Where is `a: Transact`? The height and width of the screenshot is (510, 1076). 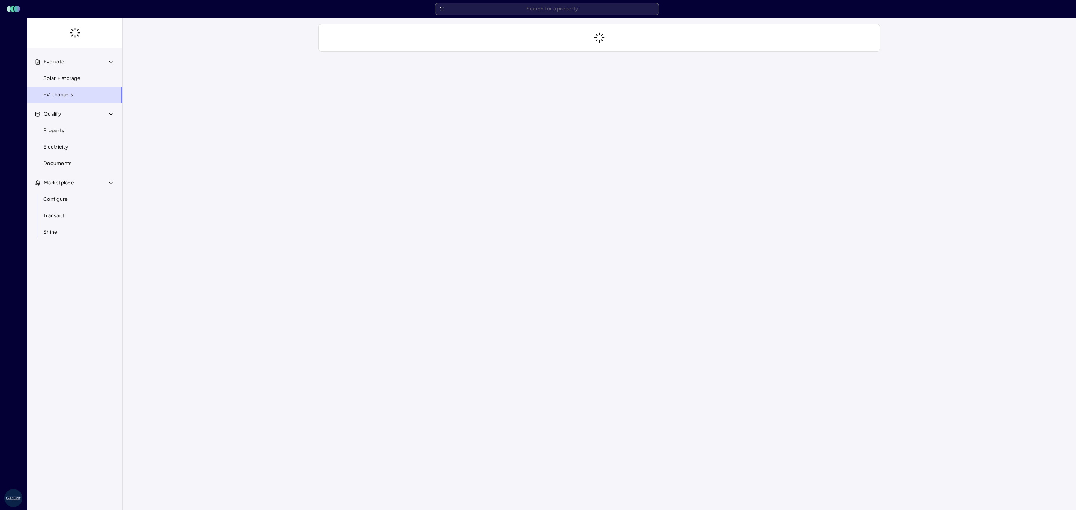 a: Transact is located at coordinates (75, 216).